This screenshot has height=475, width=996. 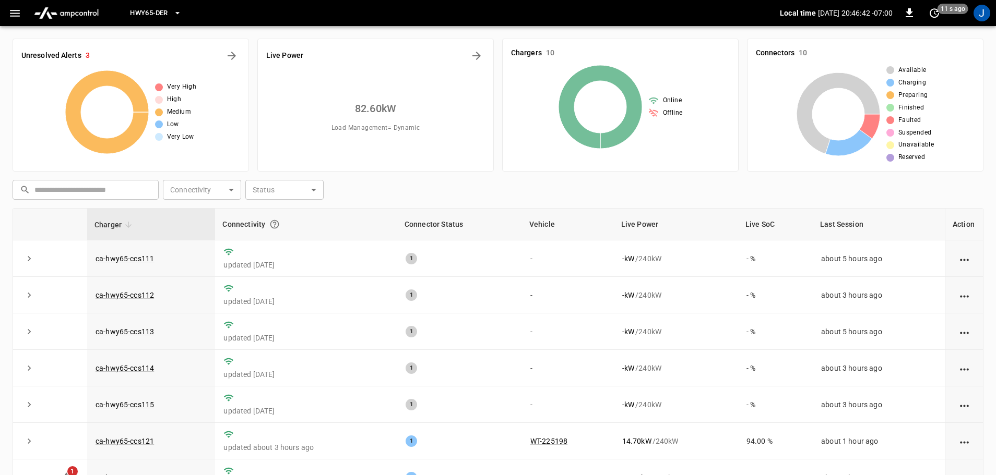 What do you see at coordinates (568, 224) in the screenshot?
I see `th: Vehicle` at bounding box center [568, 224].